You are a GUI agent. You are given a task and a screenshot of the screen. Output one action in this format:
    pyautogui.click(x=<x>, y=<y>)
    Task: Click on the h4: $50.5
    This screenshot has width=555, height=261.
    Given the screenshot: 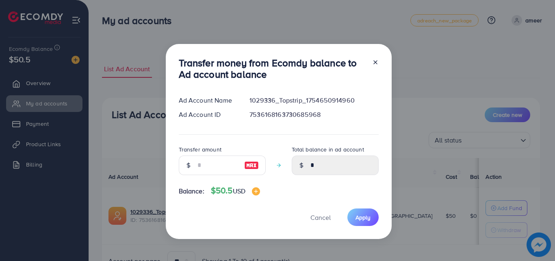 What is the action you would take?
    pyautogui.click(x=235, y=190)
    